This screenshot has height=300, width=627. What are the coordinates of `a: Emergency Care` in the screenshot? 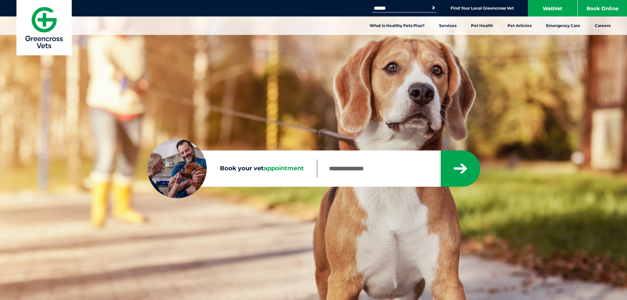 It's located at (563, 26).